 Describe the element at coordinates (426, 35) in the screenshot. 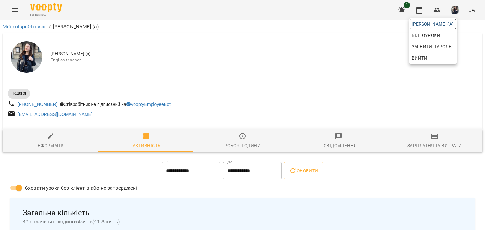

I see `span: Відеоуроки` at that location.